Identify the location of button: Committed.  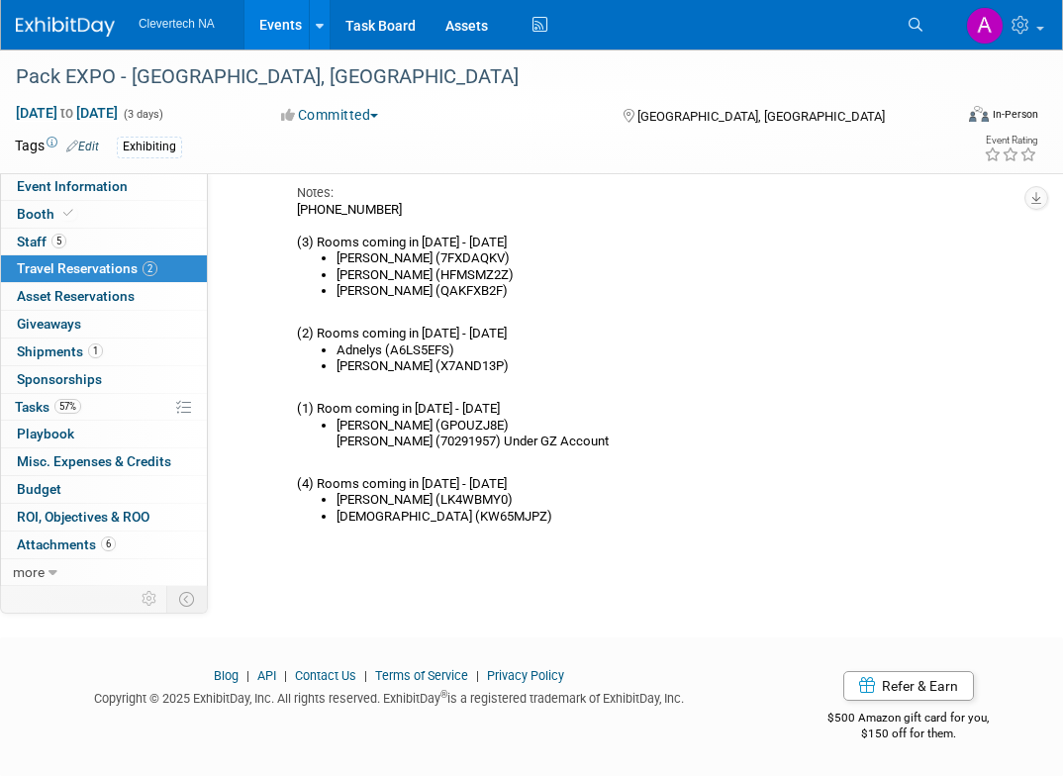
(330, 115).